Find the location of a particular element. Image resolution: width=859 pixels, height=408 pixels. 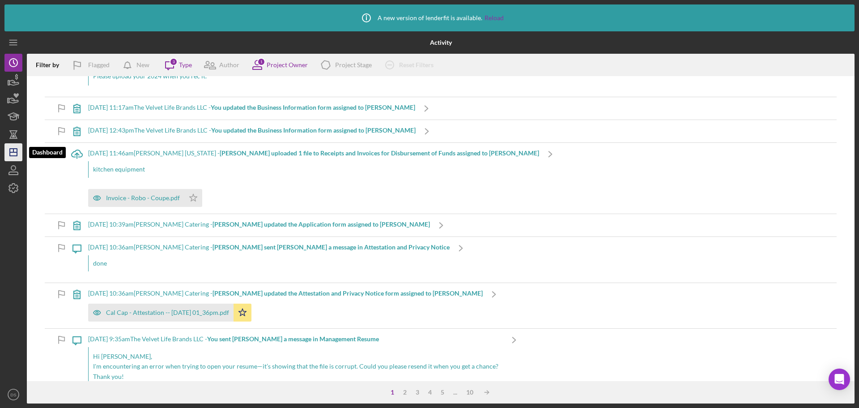

div: A new version of lenderfit is available. is located at coordinates (430, 18).